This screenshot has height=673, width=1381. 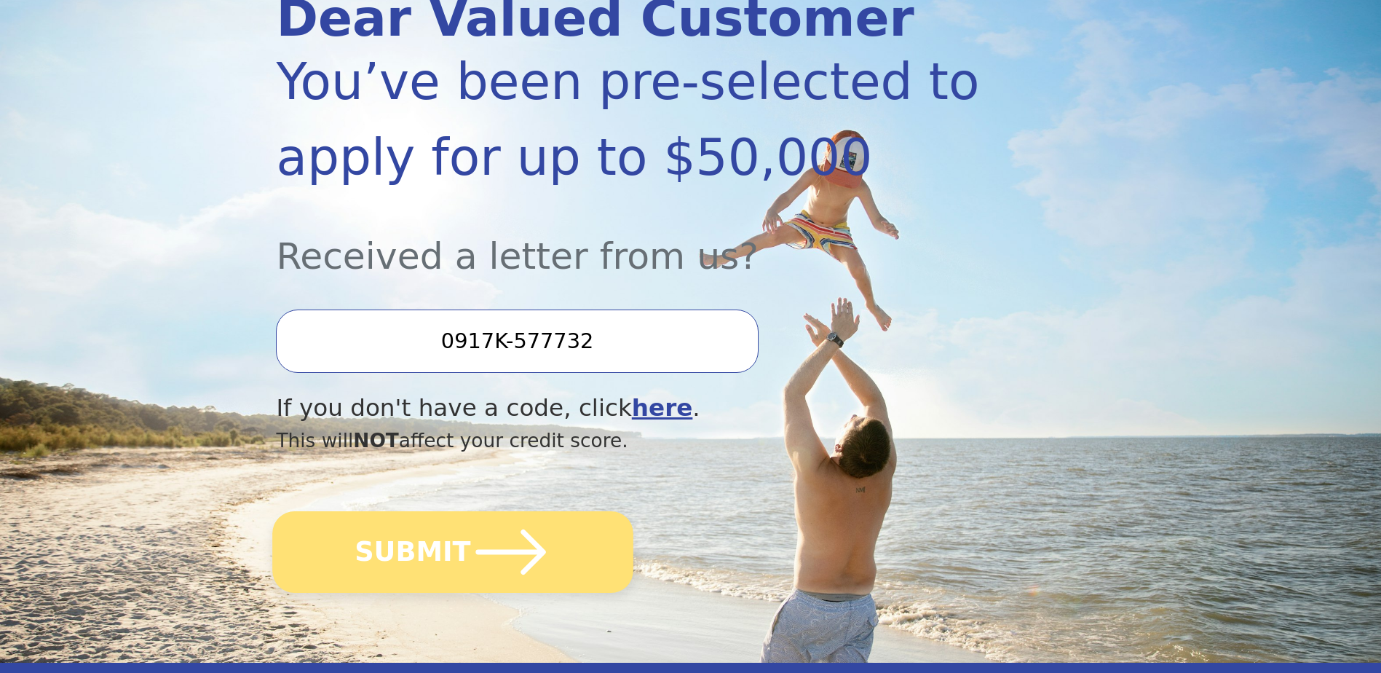 I want to click on button: SUBMIT, so click(x=453, y=552).